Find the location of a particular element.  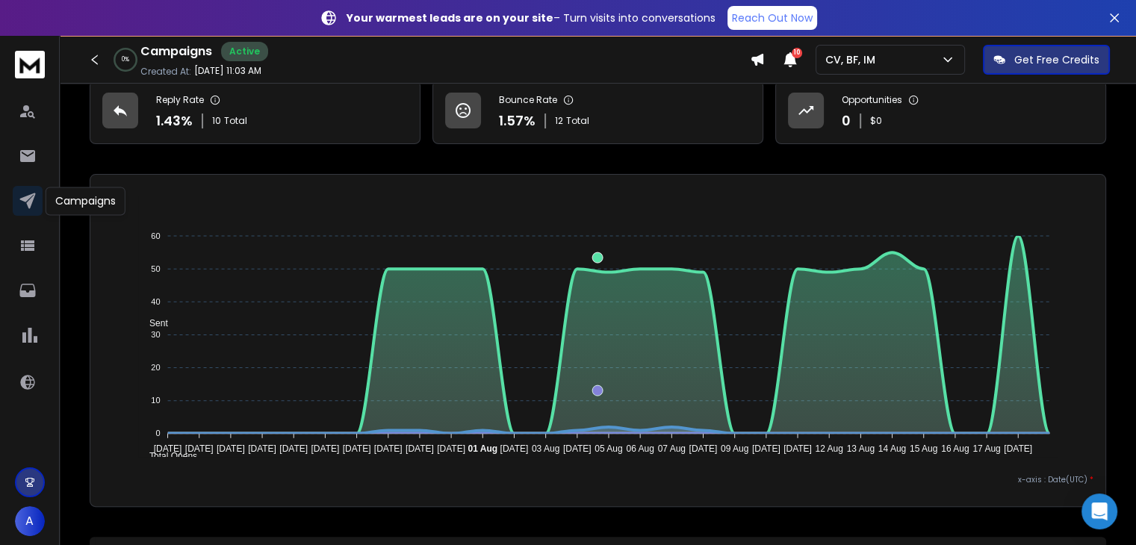

span: 12 is located at coordinates (559, 121).